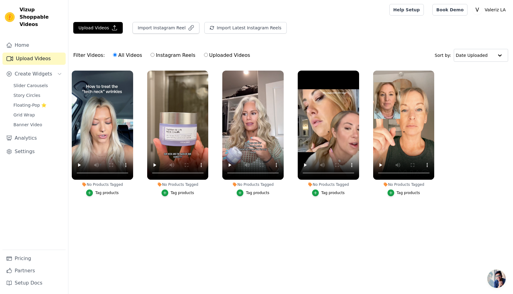  What do you see at coordinates (34, 283) in the screenshot?
I see `a: Setup Docs` at bounding box center [34, 283].